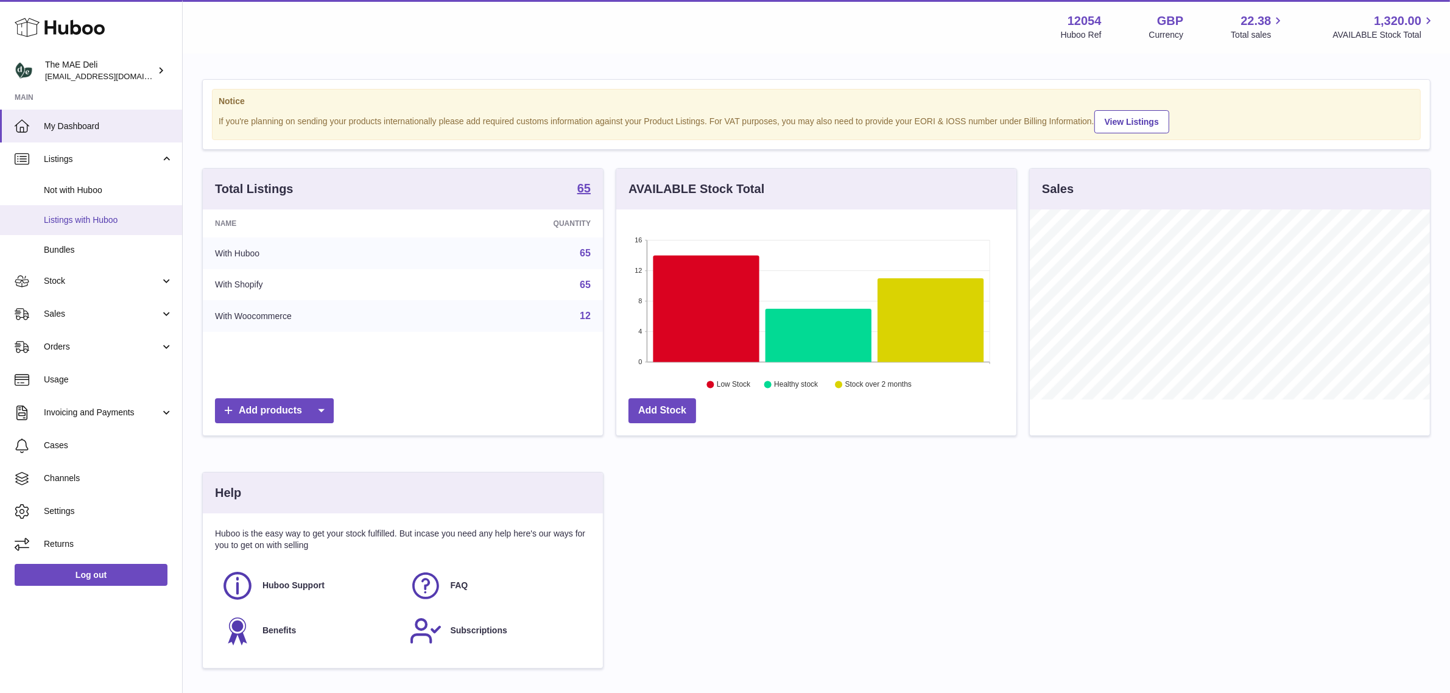 The width and height of the screenshot is (1450, 693). What do you see at coordinates (108, 126) in the screenshot?
I see `span: My Dashboard` at bounding box center [108, 126].